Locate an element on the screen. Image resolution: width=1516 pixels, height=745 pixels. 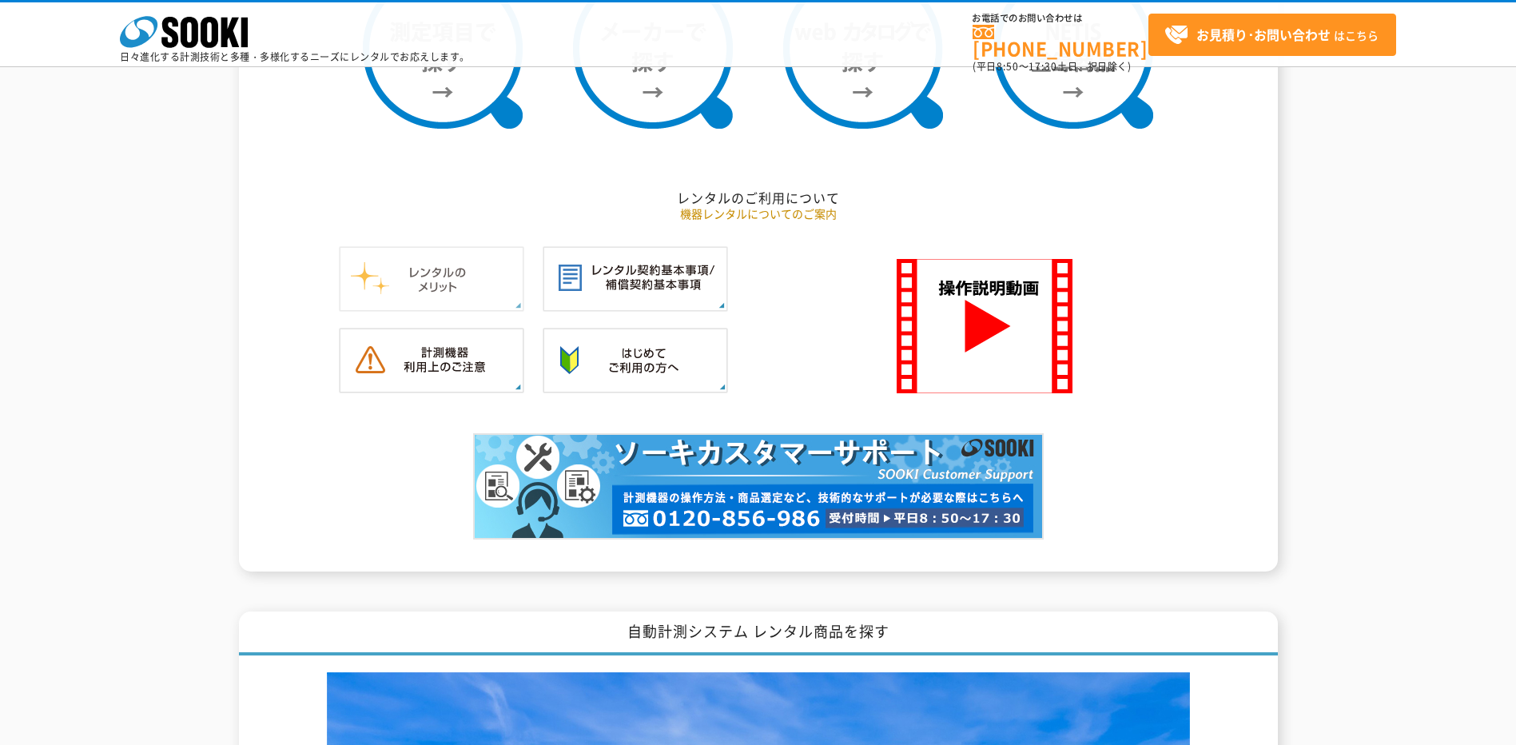
h2: レンタルのご利用について is located at coordinates (758, 197).